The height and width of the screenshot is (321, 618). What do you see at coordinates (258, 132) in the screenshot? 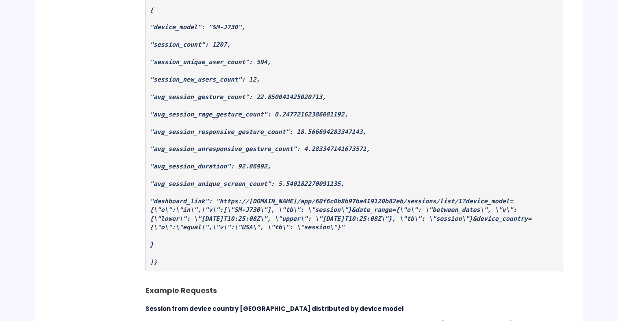
I see `em: "avg_session_responsive_gesture_count": 18.566694283347143,` at bounding box center [258, 132].